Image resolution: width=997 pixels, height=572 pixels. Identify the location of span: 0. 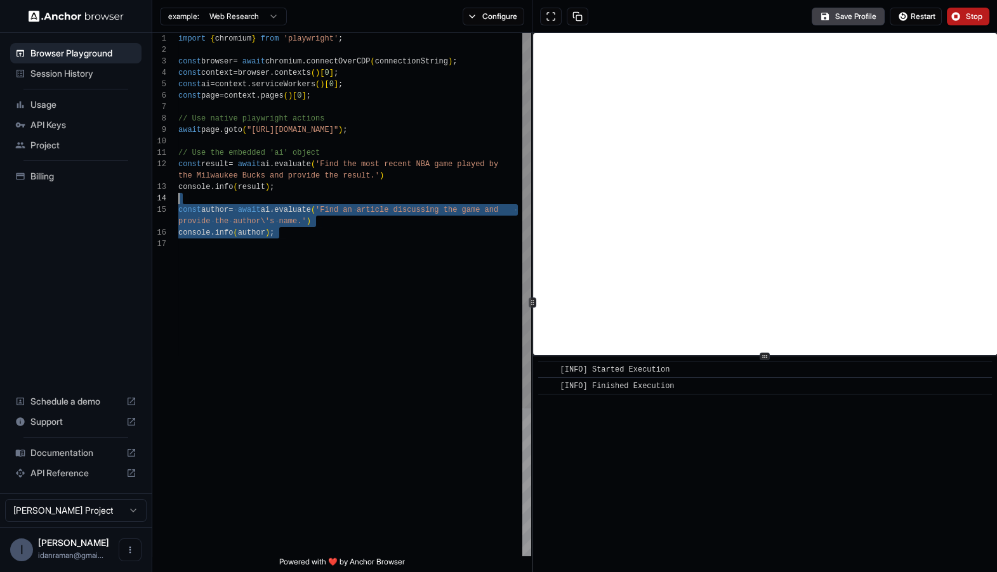
(299, 96).